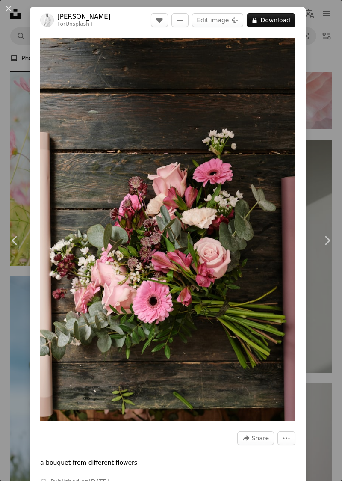 The image size is (342, 481). I want to click on p: a bouquet from different flowers, so click(89, 463).